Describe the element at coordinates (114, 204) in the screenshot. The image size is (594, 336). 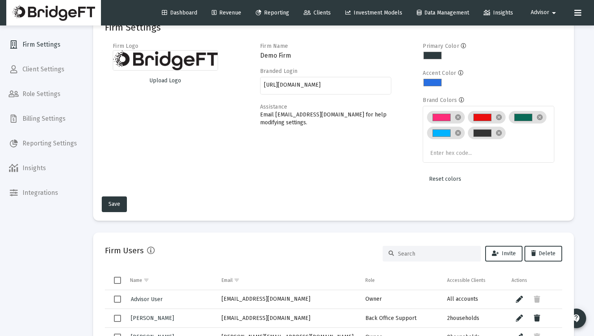
I see `span: Save` at that location.